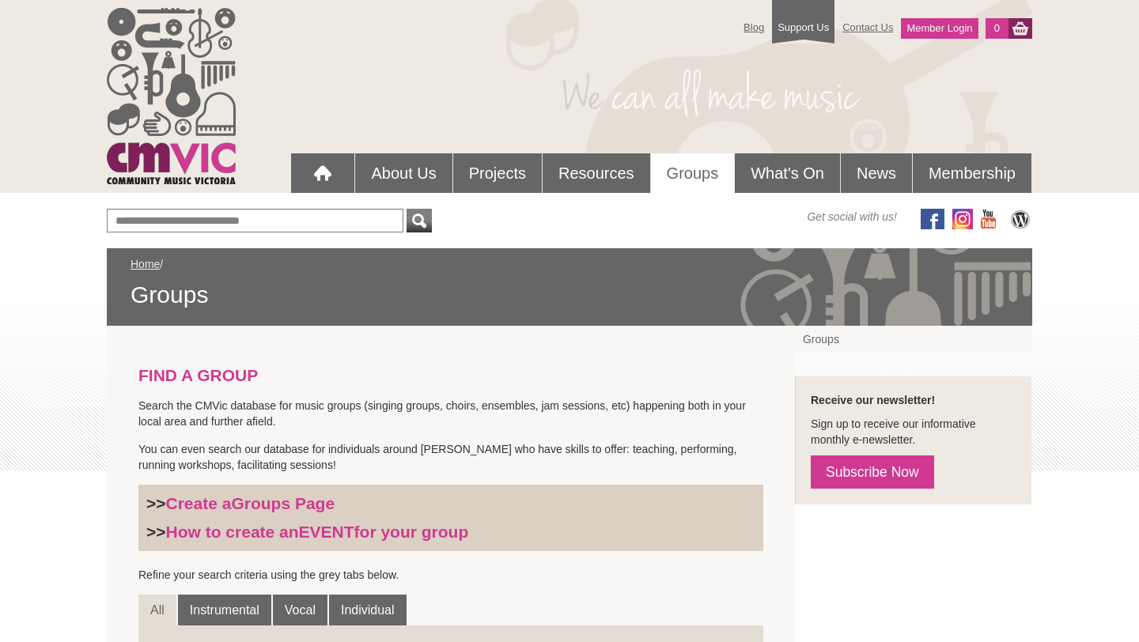  Describe the element at coordinates (198, 375) in the screenshot. I see `strong: FIND A GROUP` at that location.